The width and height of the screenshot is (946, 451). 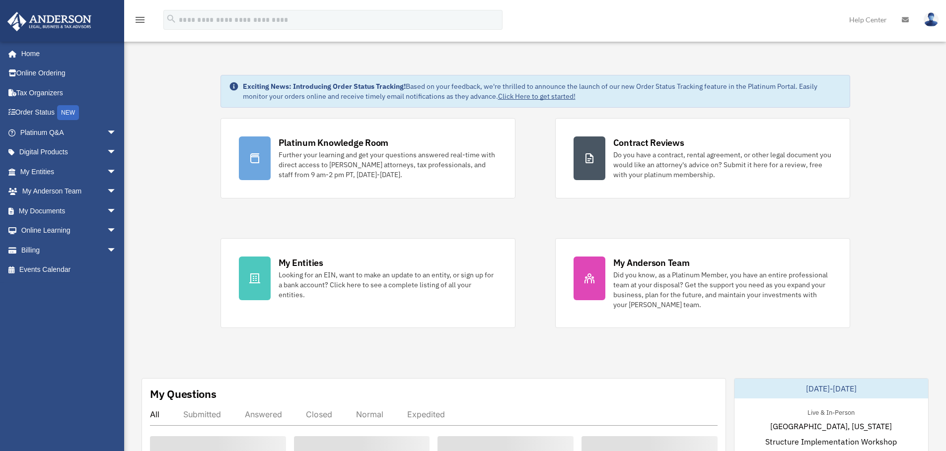 I want to click on a: My Anderson Team Did you know, as a Platinum Member, you have an entire professional team at your..., so click(x=702, y=283).